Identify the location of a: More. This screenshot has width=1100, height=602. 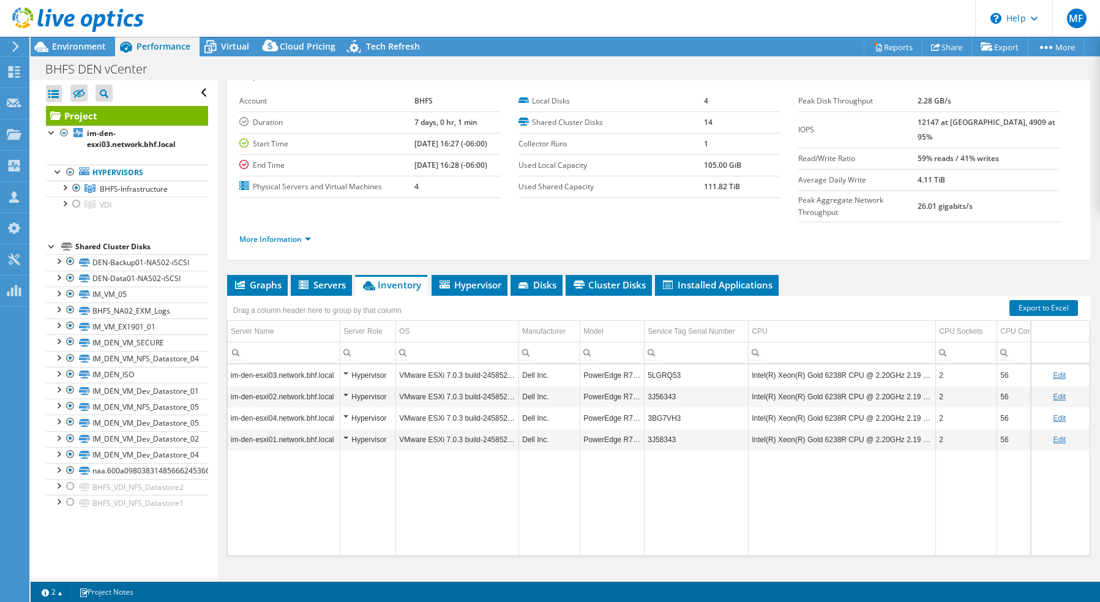
(1056, 47).